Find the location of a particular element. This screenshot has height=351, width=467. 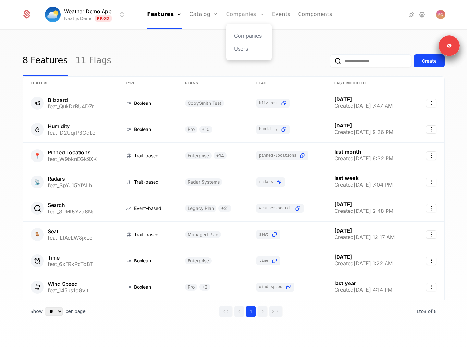

span: 1 to 8 of is located at coordinates (424, 311).